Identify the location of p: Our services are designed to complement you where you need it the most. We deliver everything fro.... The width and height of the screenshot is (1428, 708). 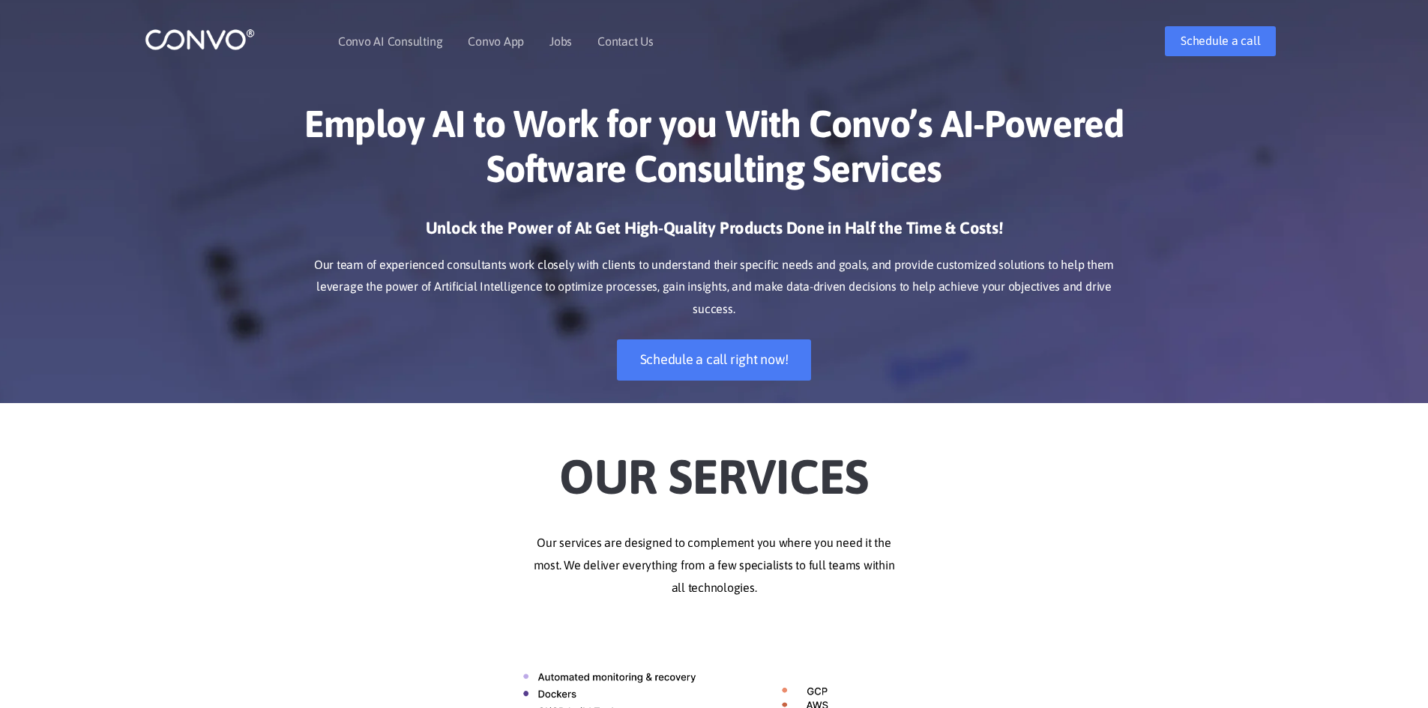
(714, 566).